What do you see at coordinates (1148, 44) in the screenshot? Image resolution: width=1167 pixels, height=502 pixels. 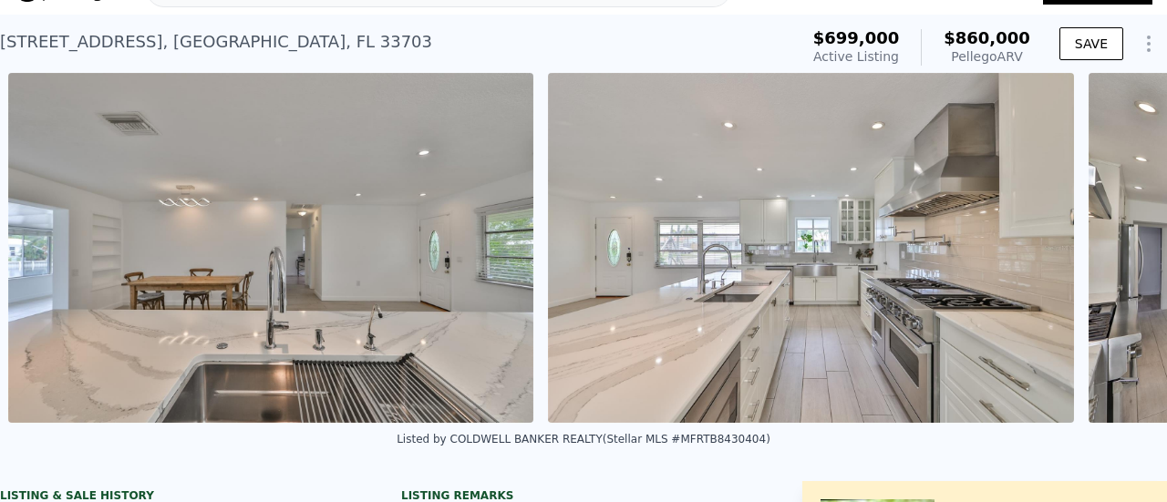 I see `button: Show Options` at bounding box center [1148, 44].